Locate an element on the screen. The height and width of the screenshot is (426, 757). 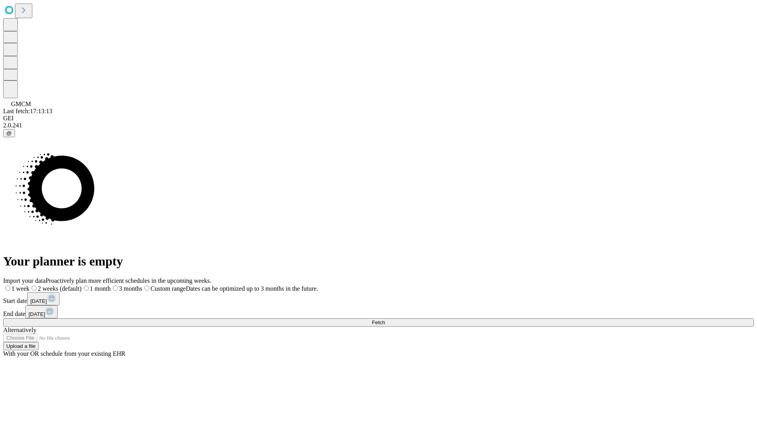
button: Fetch is located at coordinates (378, 322).